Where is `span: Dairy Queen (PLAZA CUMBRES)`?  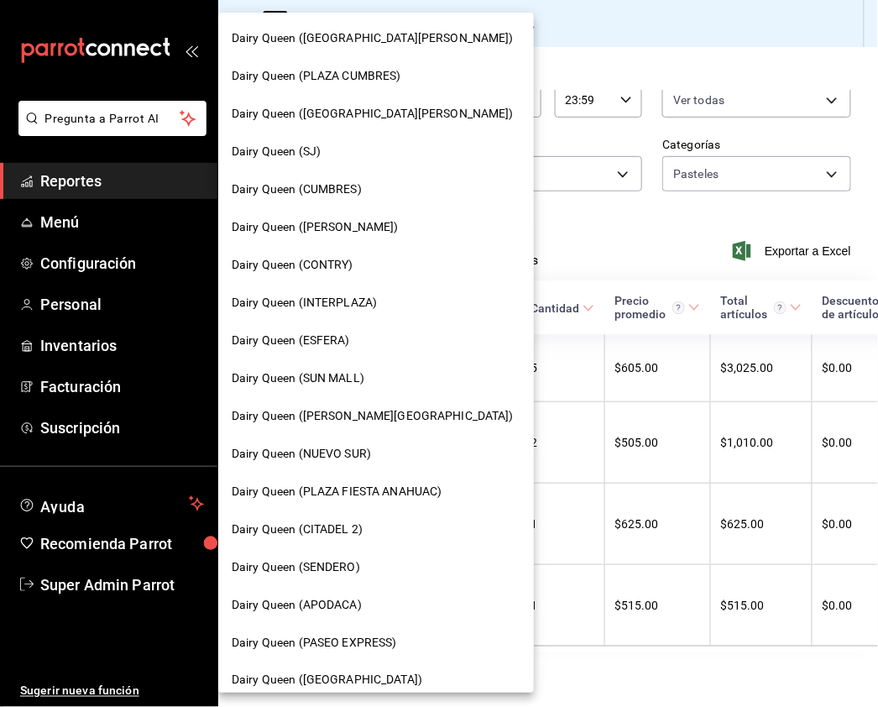
span: Dairy Queen (PLAZA CUMBRES) is located at coordinates (316, 76).